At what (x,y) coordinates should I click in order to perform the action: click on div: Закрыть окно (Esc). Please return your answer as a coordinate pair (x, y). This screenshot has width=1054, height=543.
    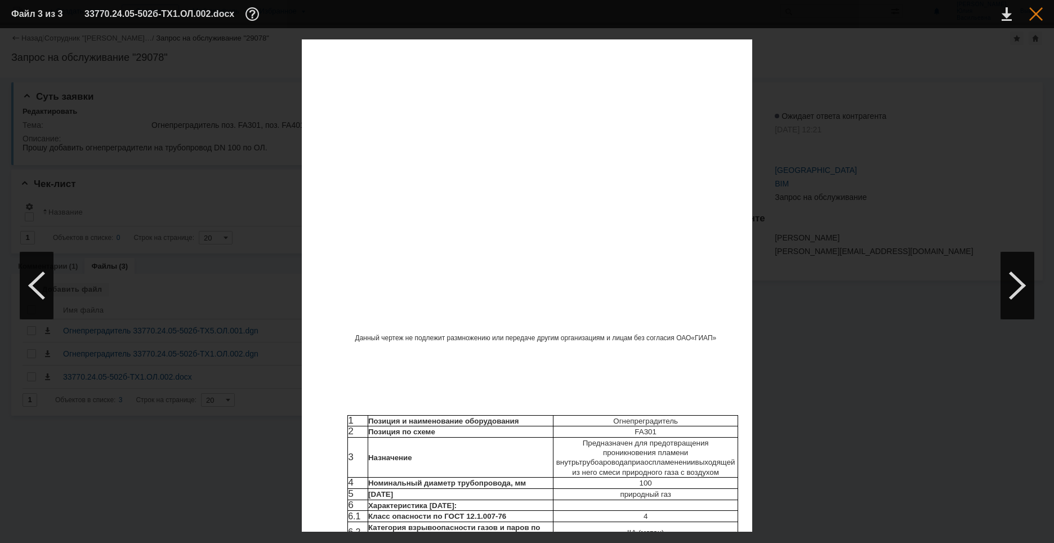
    Looking at the image, I should click on (1036, 14).